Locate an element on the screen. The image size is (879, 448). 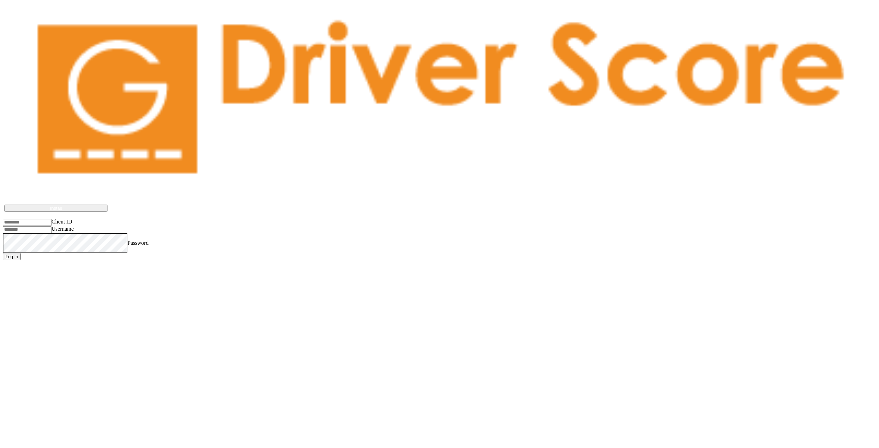
p: Driver Score works best if installed on the device is located at coordinates (440, 198).